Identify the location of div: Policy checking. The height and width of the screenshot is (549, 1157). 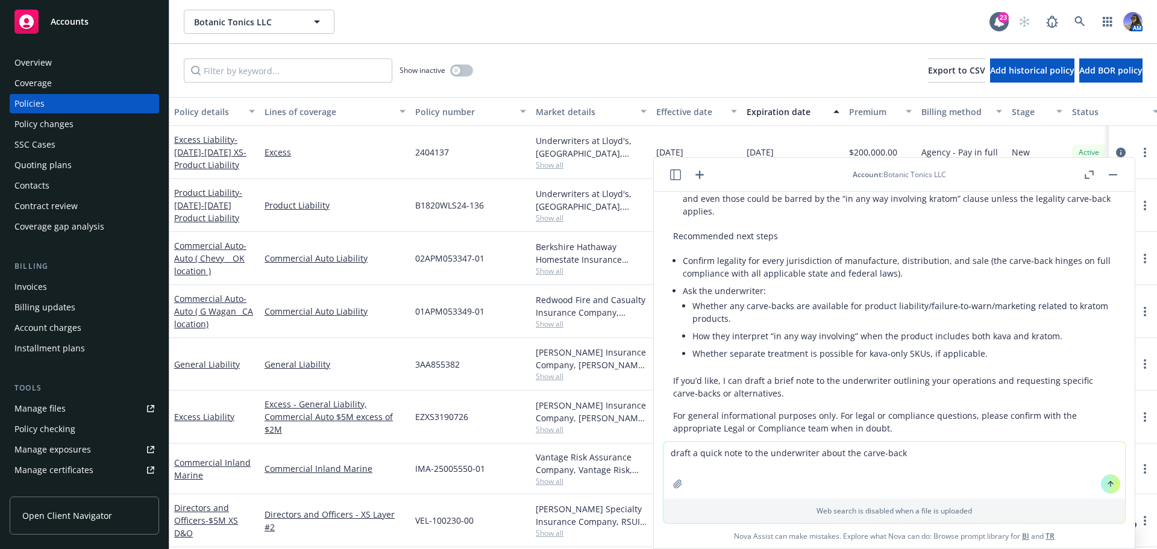
(45, 429).